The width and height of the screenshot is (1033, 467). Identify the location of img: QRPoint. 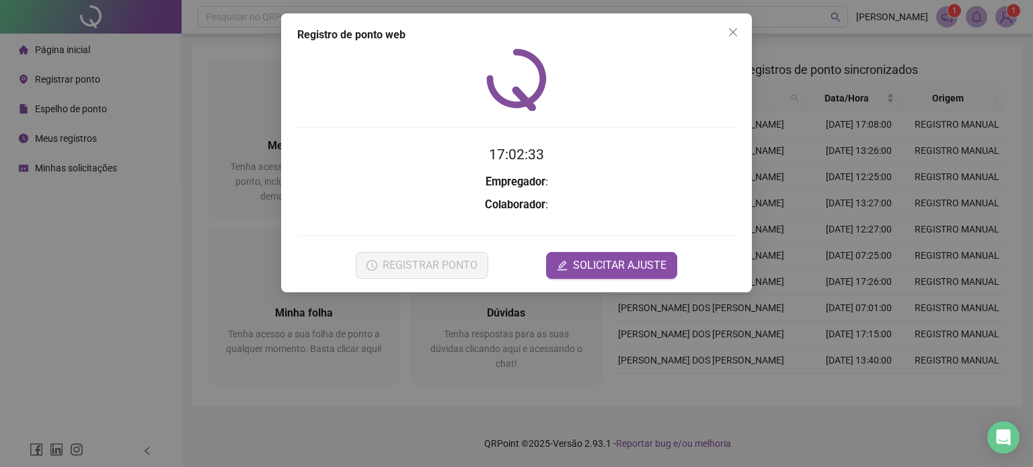
(517, 79).